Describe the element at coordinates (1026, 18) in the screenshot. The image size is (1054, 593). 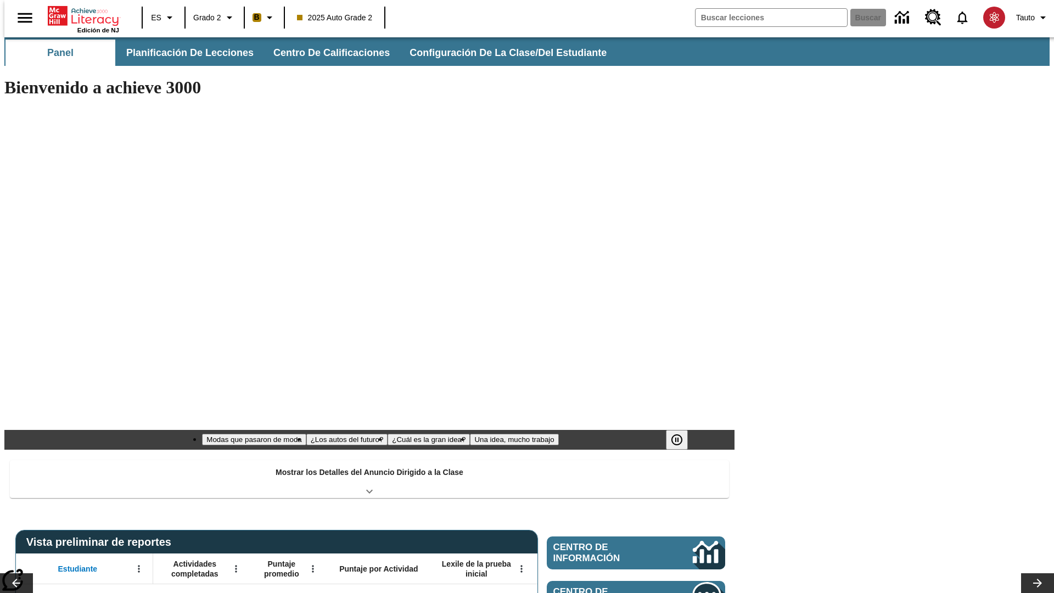
I see `span: Tauto` at that location.